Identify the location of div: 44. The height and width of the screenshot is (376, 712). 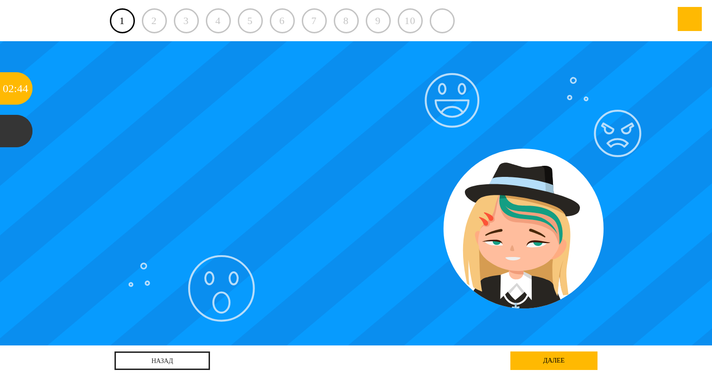
(23, 89).